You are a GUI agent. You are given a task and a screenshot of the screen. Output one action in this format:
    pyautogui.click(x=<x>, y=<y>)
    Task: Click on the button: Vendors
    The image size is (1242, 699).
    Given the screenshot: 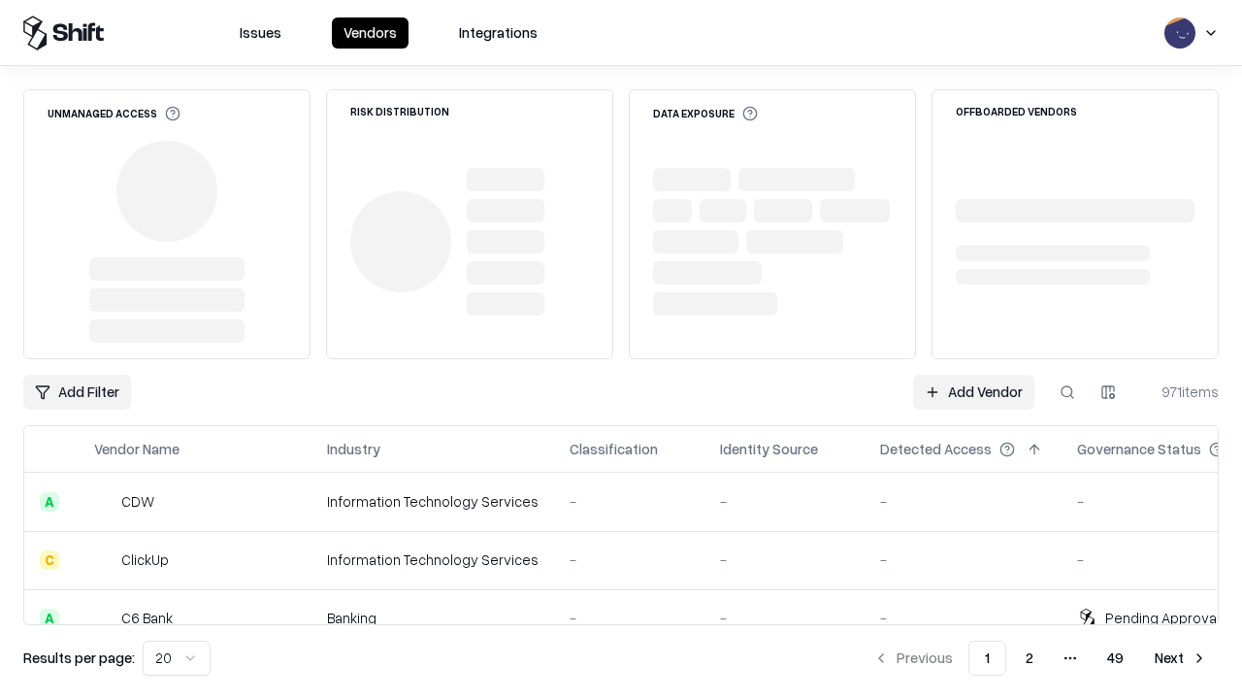 What is the action you would take?
    pyautogui.click(x=370, y=33)
    